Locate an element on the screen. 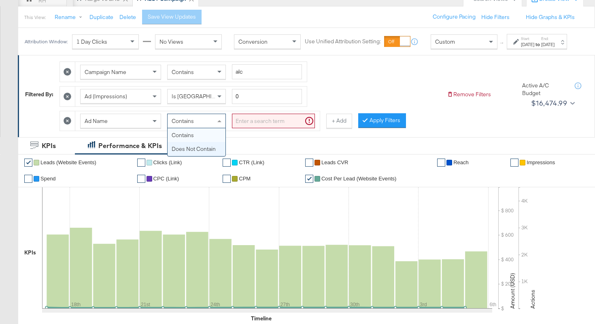 The image size is (595, 324). button: Hide Graphs & KPIs is located at coordinates (550, 17).